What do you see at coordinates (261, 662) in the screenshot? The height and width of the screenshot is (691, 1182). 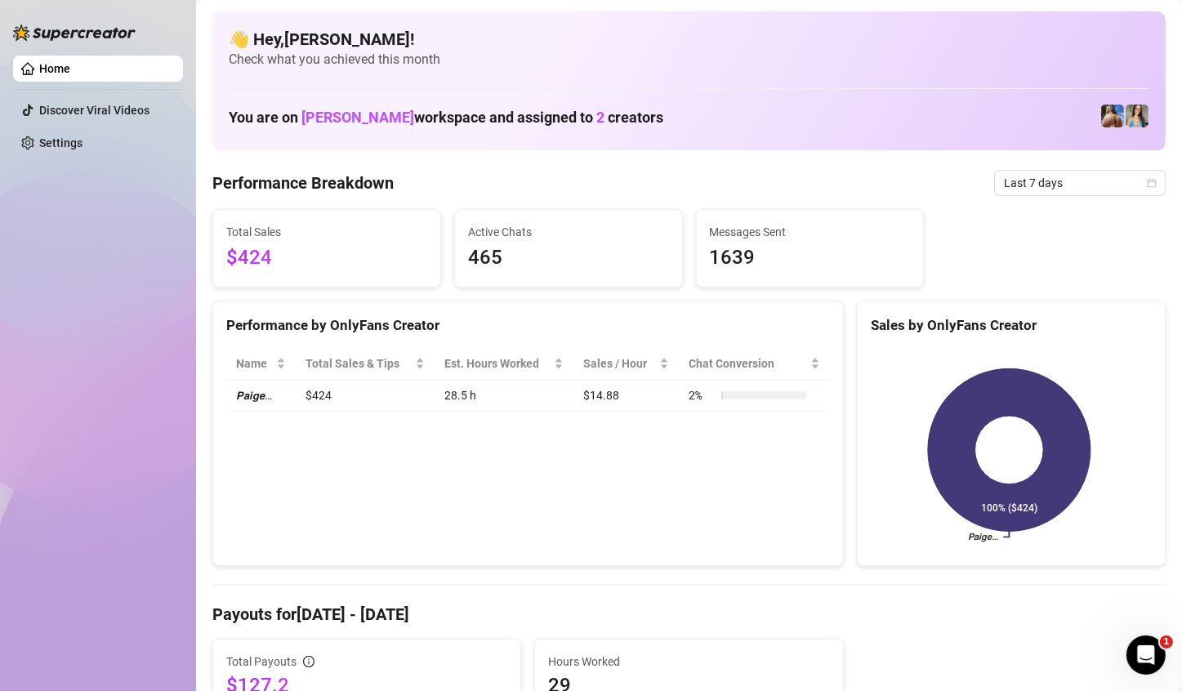 I see `span: Total Payouts` at bounding box center [261, 662].